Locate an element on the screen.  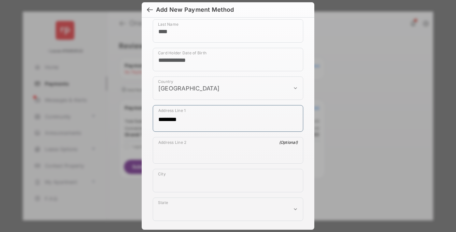
div: payment_method_screening[postal_addresses][addressLine2] is located at coordinates (228, 151).